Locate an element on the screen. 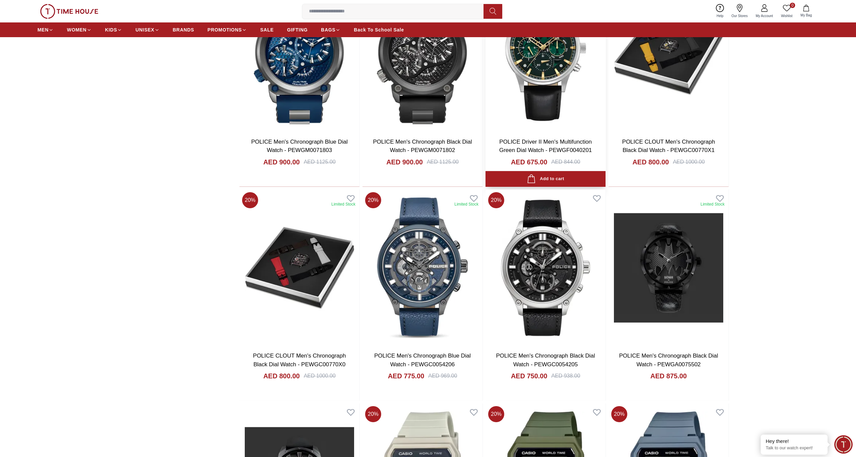 Image resolution: width=856 pixels, height=457 pixels. a: BAGS is located at coordinates (331, 30).